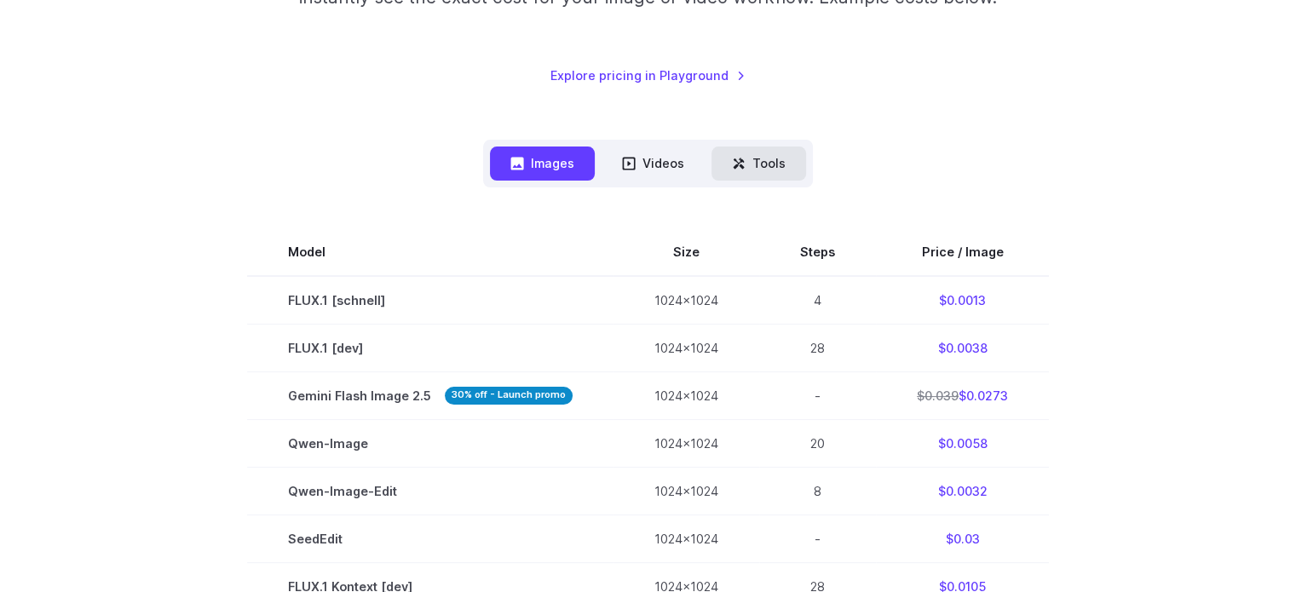 This screenshot has height=592, width=1296. What do you see at coordinates (817, 348) in the screenshot?
I see `td: 28` at bounding box center [817, 348].